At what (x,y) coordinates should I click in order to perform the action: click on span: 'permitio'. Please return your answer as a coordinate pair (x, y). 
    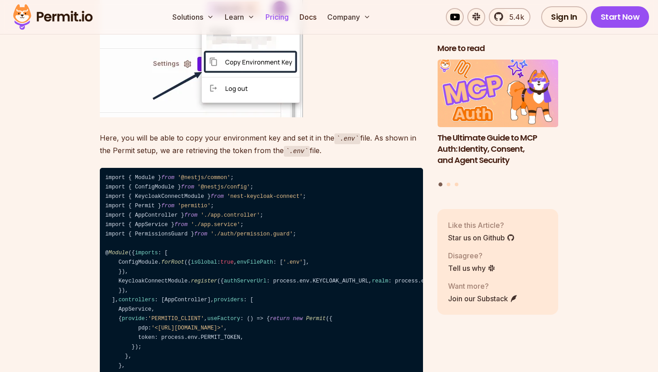
    Looking at the image, I should click on (194, 206).